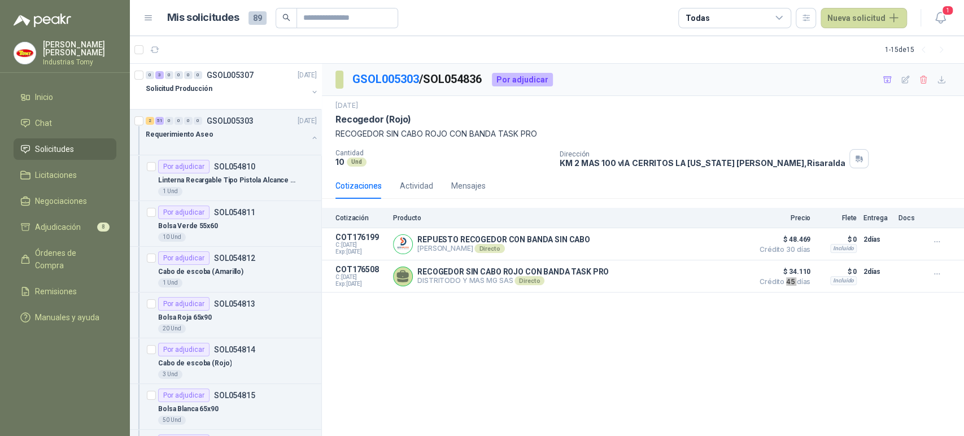 The height and width of the screenshot is (436, 964). I want to click on a: Remisiones, so click(65, 291).